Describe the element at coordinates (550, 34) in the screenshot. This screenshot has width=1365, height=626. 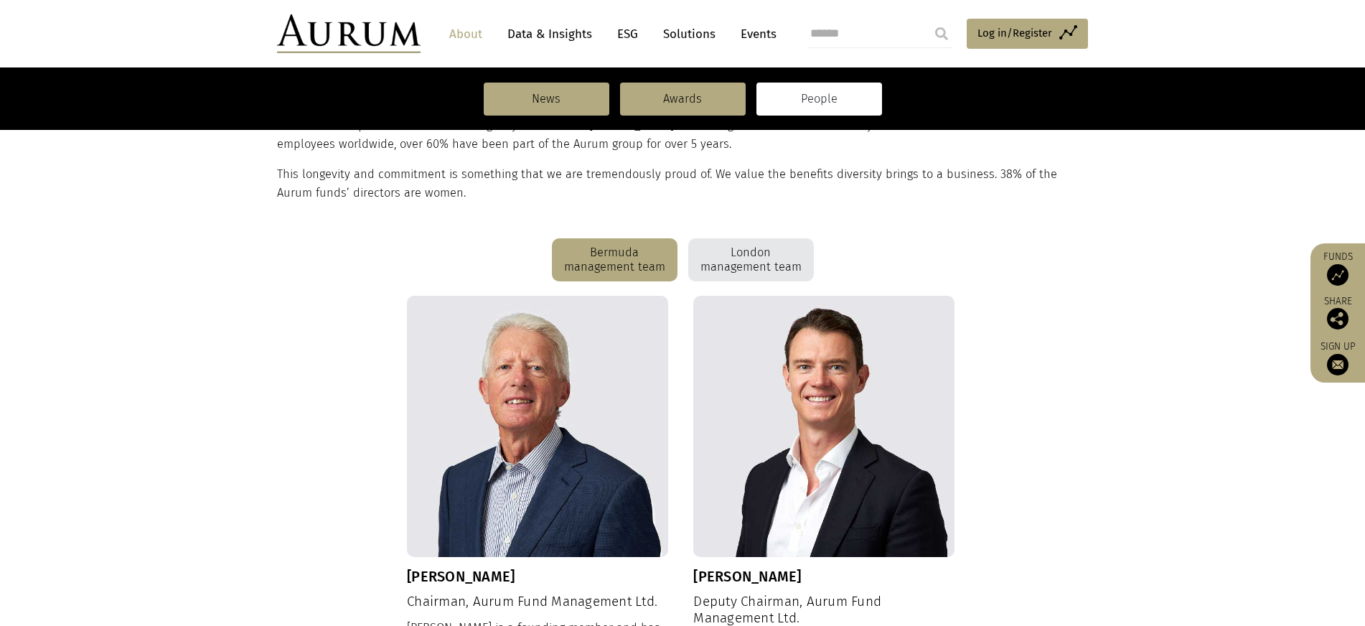
I see `a: Data & Insights` at that location.